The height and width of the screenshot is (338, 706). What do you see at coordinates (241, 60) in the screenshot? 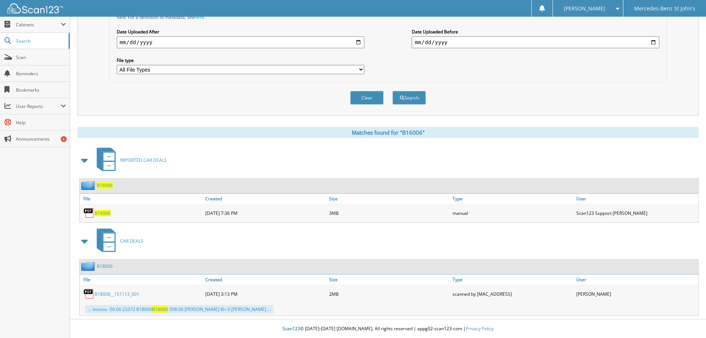
I see `label: File type` at bounding box center [241, 60].